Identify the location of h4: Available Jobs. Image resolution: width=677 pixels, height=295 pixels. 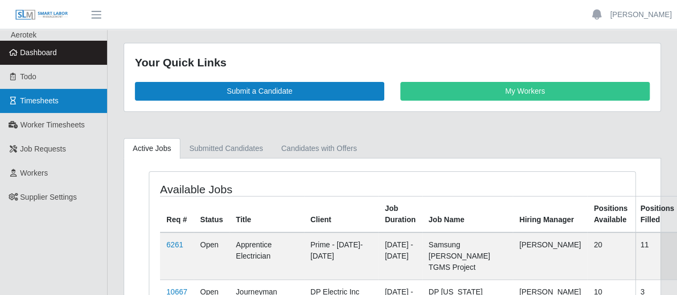
(252, 189).